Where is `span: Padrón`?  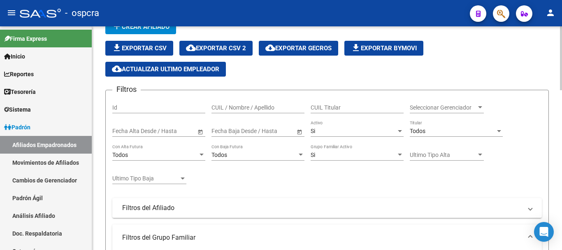
span: Padrón is located at coordinates (17, 127).